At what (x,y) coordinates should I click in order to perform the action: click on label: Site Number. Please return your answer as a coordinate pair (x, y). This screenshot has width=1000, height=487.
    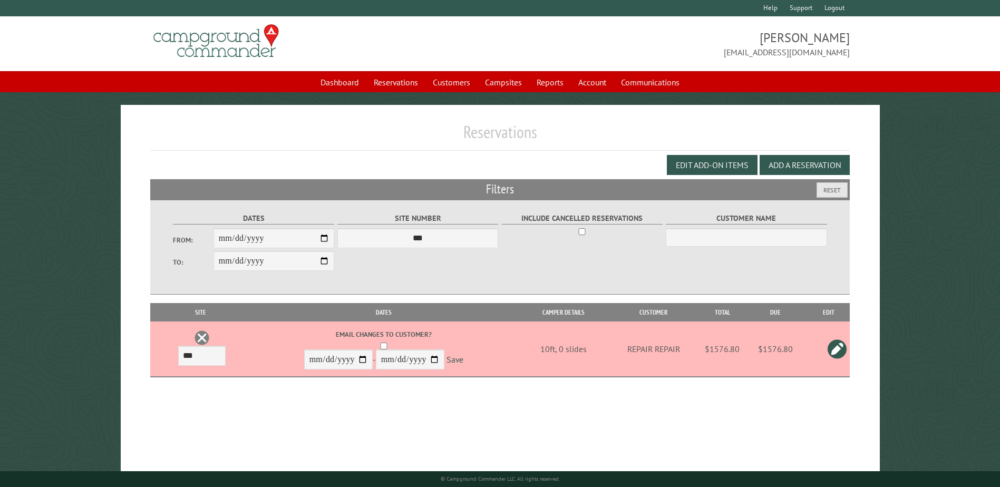
    Looking at the image, I should click on (418, 218).